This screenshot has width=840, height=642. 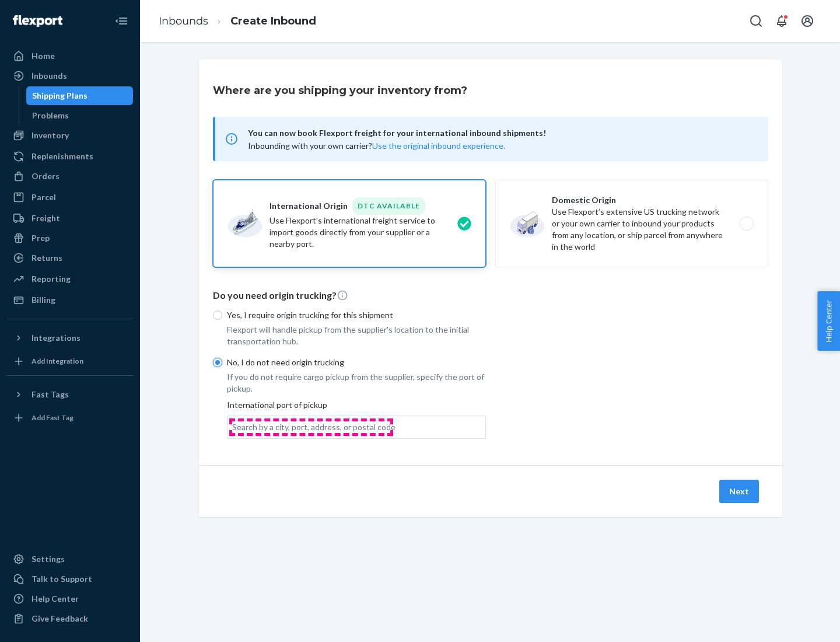 I want to click on a: Add Fast Tag, so click(x=70, y=418).